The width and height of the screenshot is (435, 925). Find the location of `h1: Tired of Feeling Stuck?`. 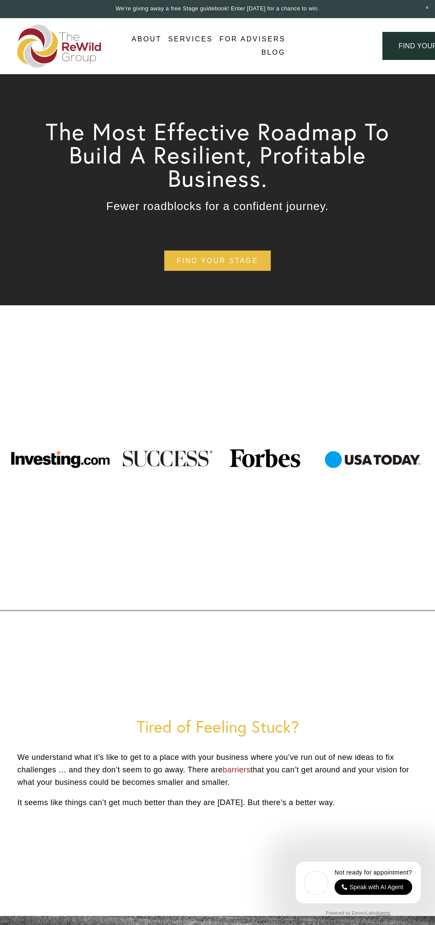

h1: Tired of Feeling Stuck? is located at coordinates (217, 727).